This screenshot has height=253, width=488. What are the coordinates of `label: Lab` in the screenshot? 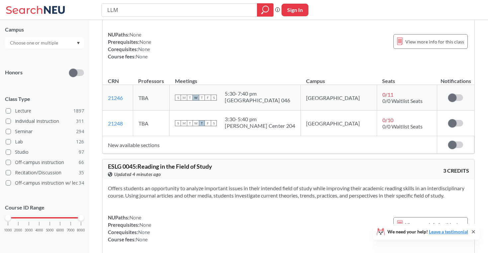 It's located at (45, 142).